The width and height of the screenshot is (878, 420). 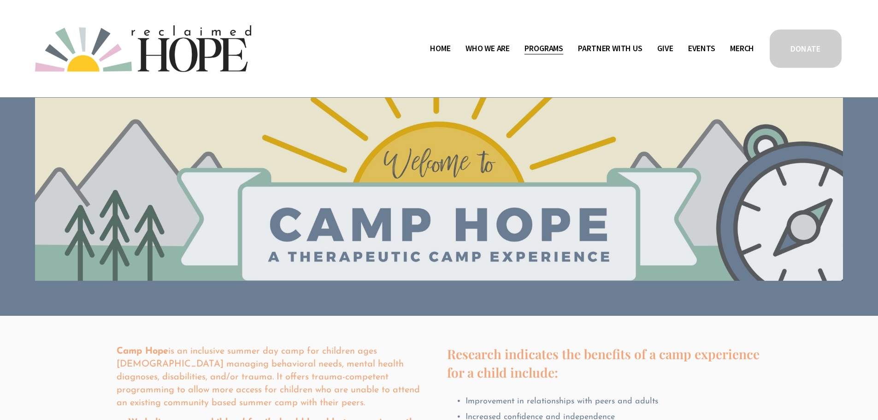 What do you see at coordinates (142, 351) in the screenshot?
I see `strong: Camp Hope` at bounding box center [142, 351].